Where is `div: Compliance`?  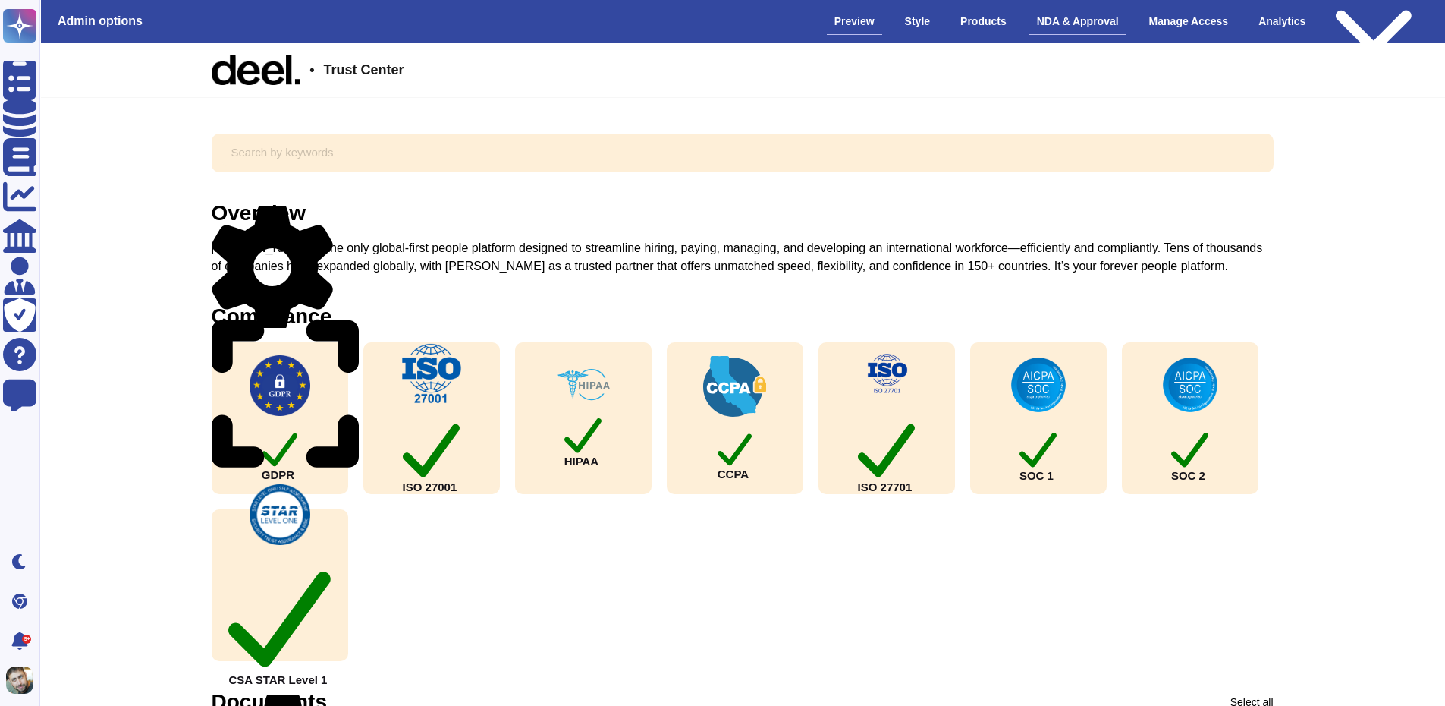 div: Compliance is located at coordinates (272, 316).